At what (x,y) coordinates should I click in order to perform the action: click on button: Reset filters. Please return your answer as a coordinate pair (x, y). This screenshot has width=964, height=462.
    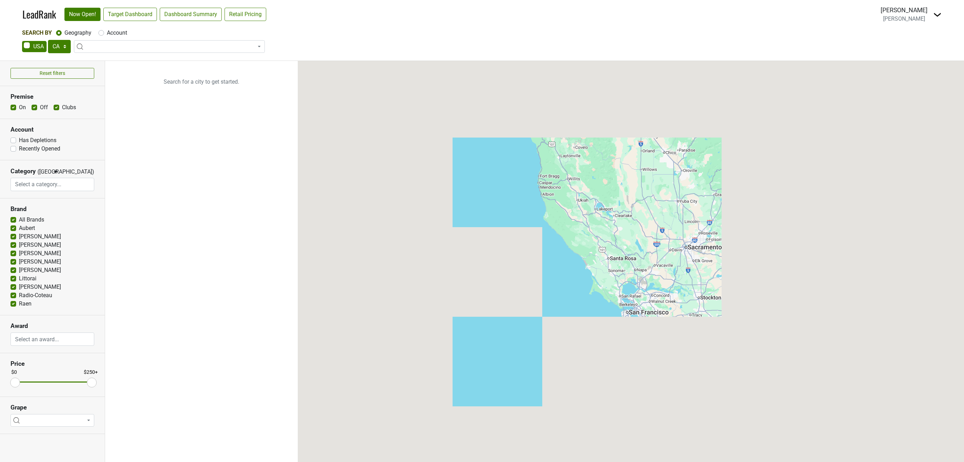
    Looking at the image, I should click on (52, 73).